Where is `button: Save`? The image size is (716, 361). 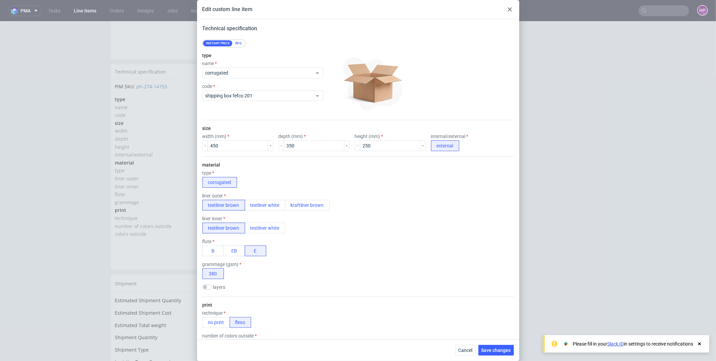 button: Save is located at coordinates (383, 11).